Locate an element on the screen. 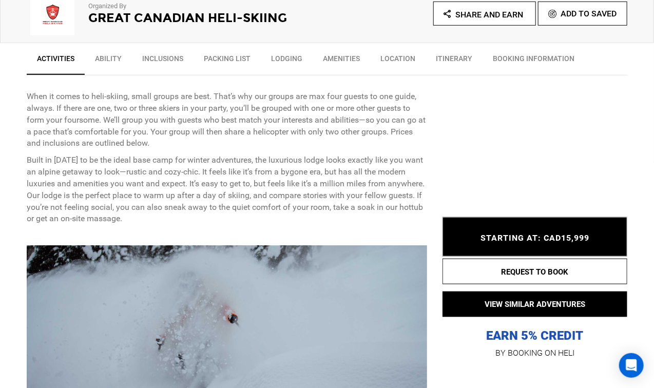  p: EARN 5% CREDIT is located at coordinates (535, 284).